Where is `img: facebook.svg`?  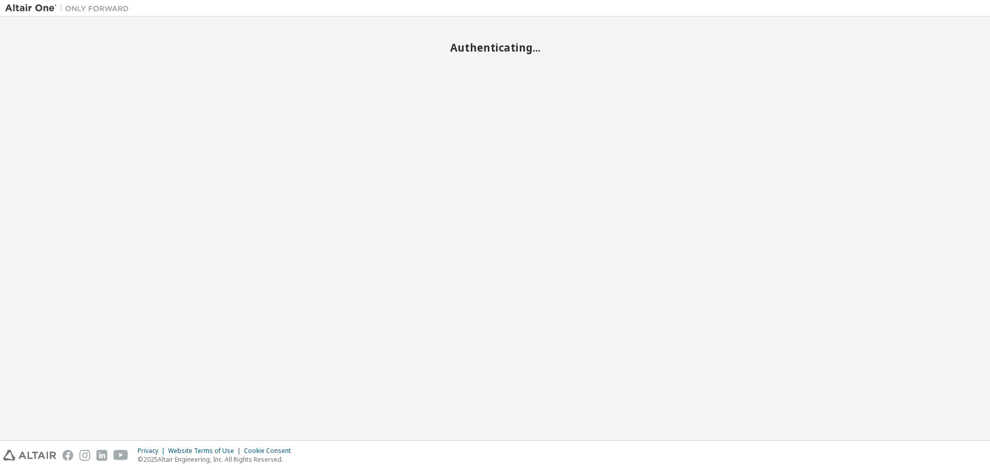
img: facebook.svg is located at coordinates (68, 455).